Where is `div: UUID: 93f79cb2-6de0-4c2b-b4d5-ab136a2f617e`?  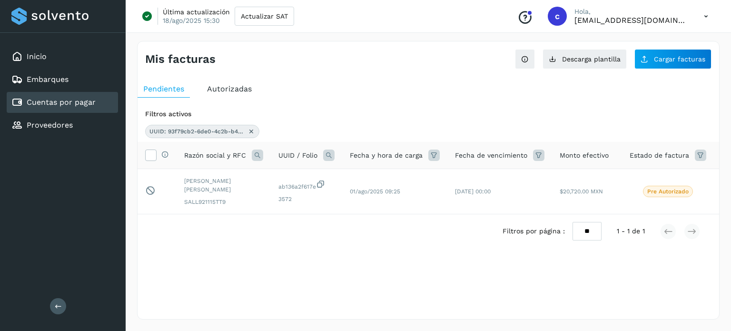
div: UUID: 93f79cb2-6de0-4c2b-b4d5-ab136a2f617e is located at coordinates (202, 131).